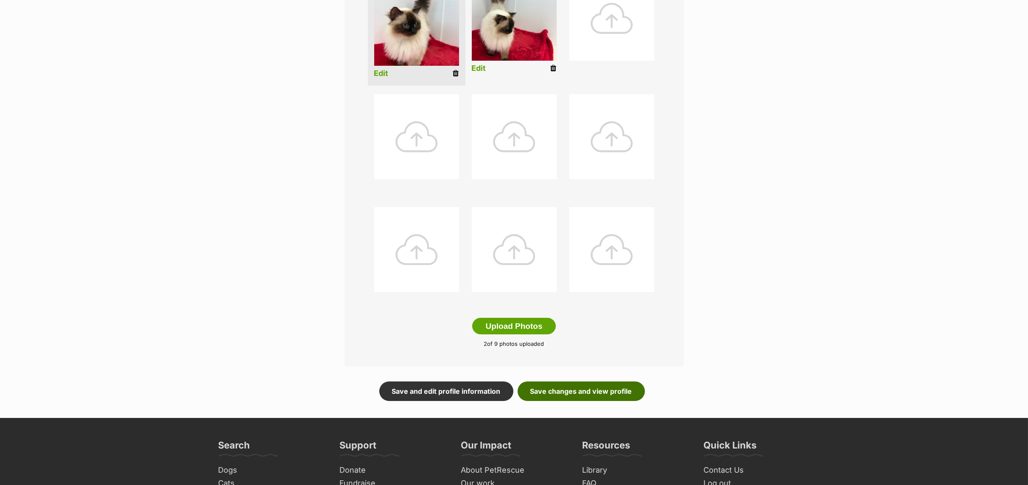 This screenshot has height=485, width=1028. What do you see at coordinates (234, 447) in the screenshot?
I see `h3: Search` at bounding box center [234, 447].